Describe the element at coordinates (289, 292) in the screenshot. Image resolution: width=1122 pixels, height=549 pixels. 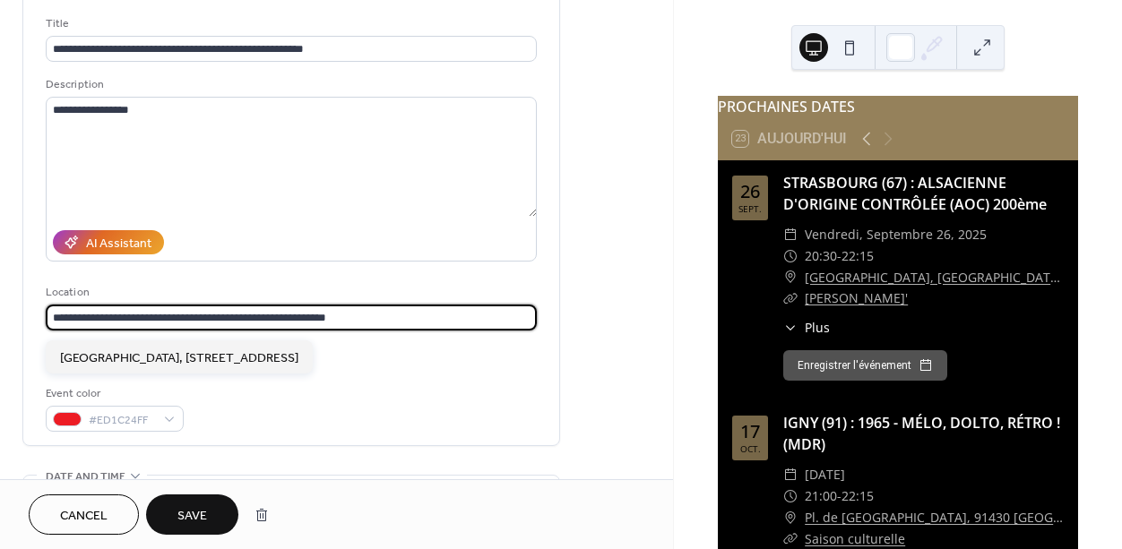
I see `div: Location` at that location.